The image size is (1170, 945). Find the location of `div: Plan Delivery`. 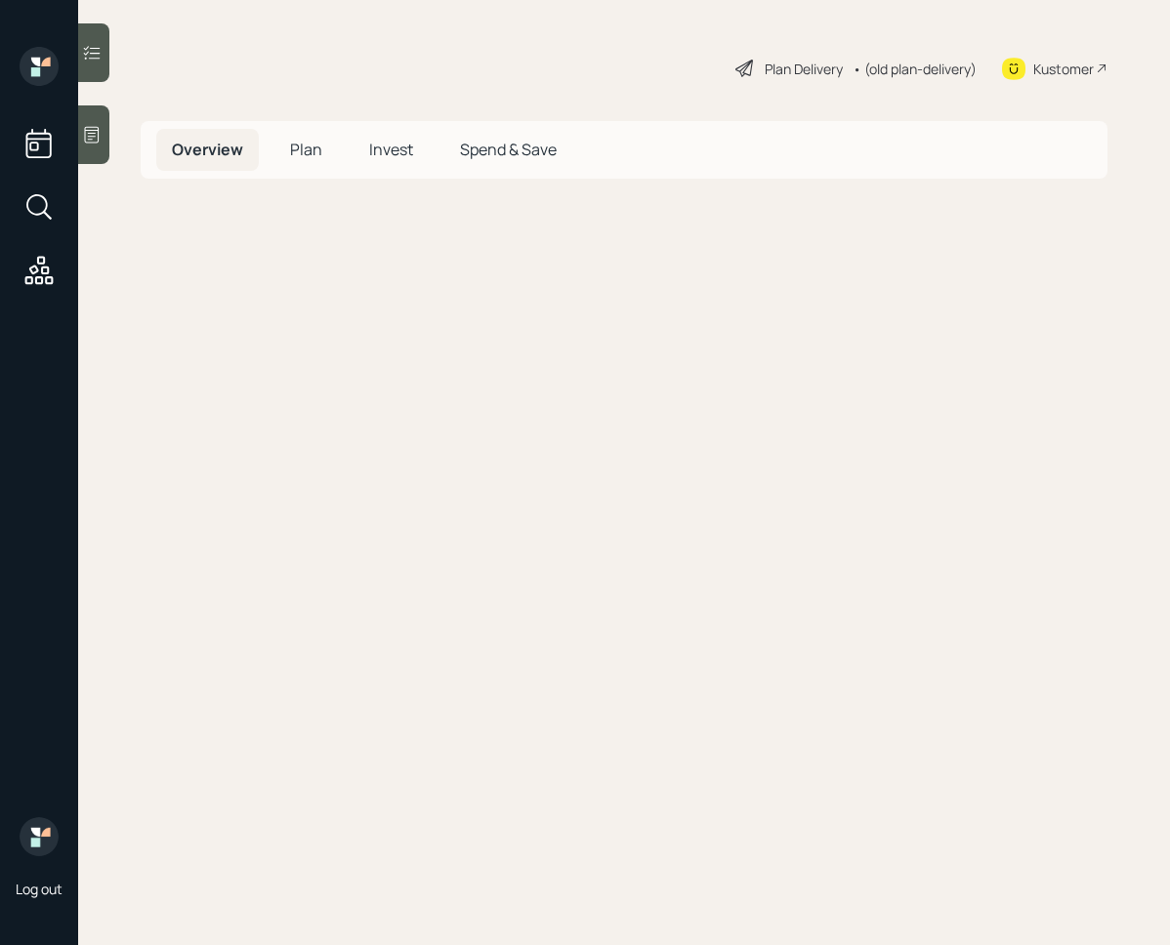

div: Plan Delivery is located at coordinates (804, 68).